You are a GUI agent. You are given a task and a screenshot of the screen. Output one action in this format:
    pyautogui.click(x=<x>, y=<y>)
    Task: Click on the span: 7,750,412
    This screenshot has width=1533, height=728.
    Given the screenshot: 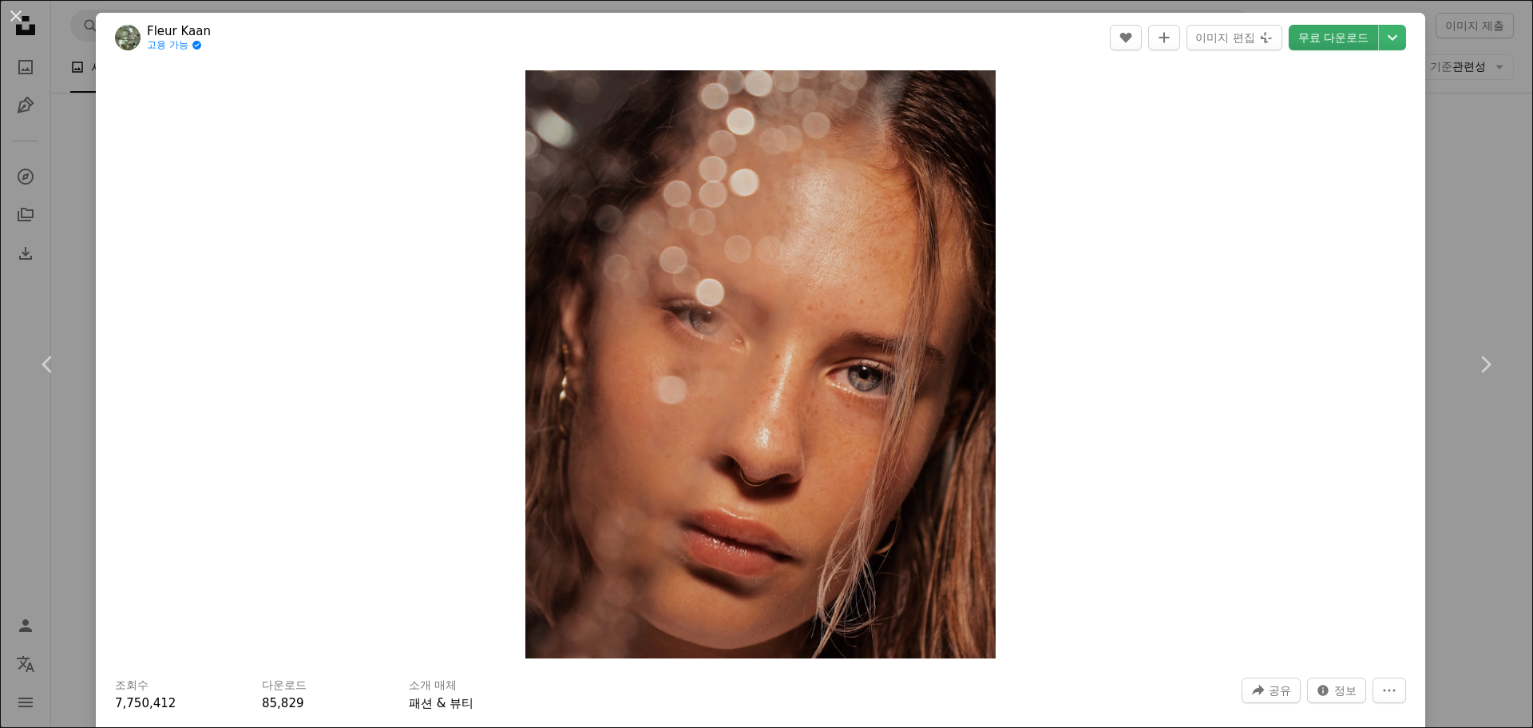 What is the action you would take?
    pyautogui.click(x=145, y=703)
    